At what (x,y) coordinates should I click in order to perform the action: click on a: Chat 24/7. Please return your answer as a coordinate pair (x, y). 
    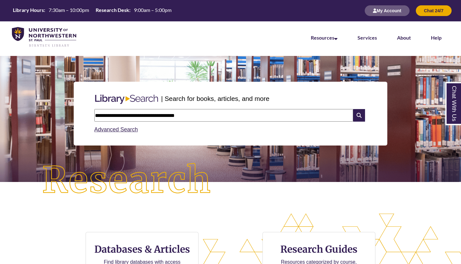
    Looking at the image, I should click on (434, 10).